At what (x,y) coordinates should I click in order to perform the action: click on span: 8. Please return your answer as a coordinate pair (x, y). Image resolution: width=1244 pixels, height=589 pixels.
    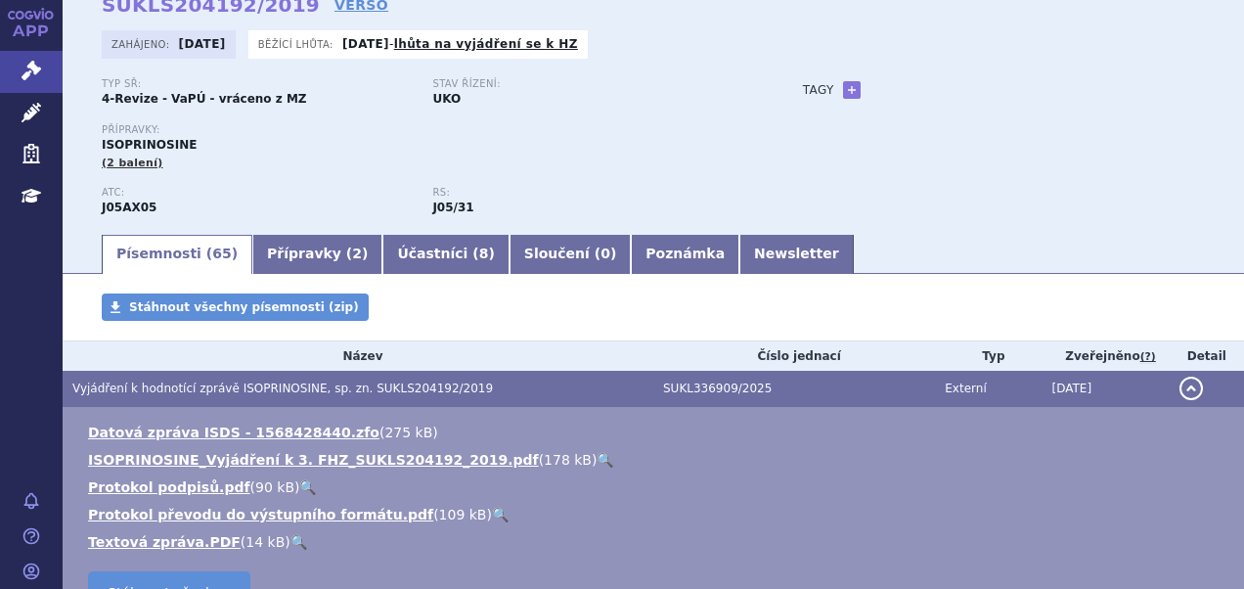
    Looking at the image, I should click on (484, 253).